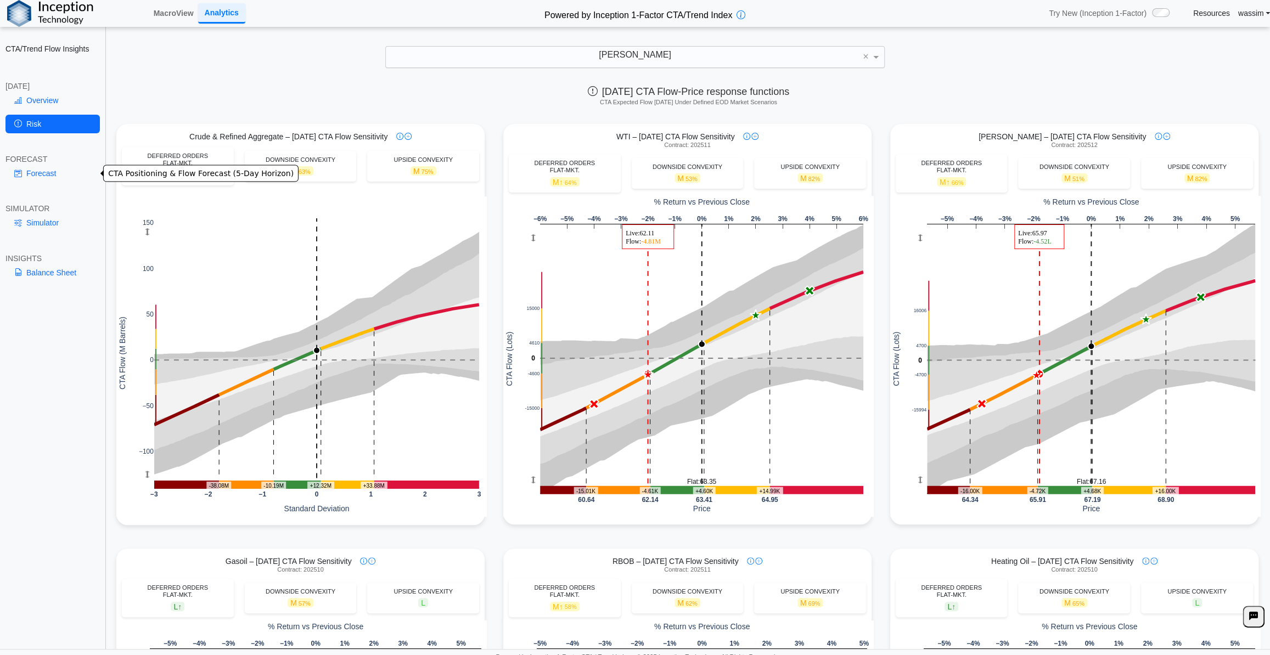  What do you see at coordinates (814, 604) in the screenshot?
I see `span: 69%` at bounding box center [814, 604].